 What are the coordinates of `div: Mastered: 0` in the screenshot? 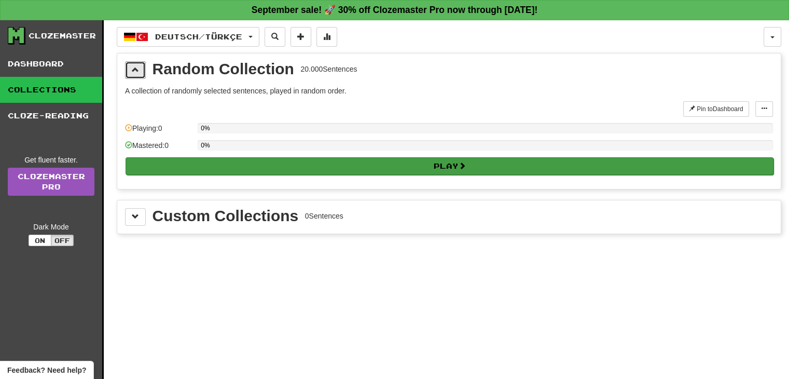 It's located at (159, 148).